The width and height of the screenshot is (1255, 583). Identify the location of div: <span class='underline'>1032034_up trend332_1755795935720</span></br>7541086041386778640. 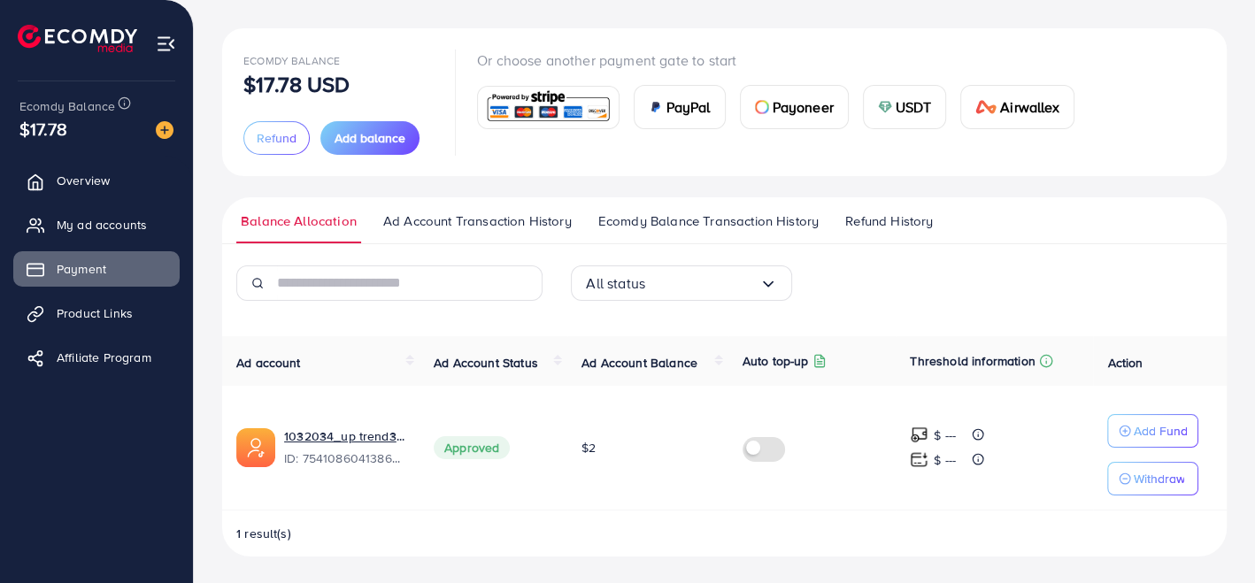
(344, 448).